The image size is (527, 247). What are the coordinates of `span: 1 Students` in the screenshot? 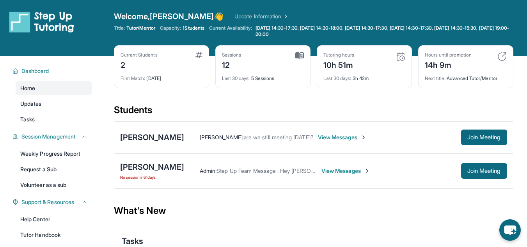 It's located at (194, 28).